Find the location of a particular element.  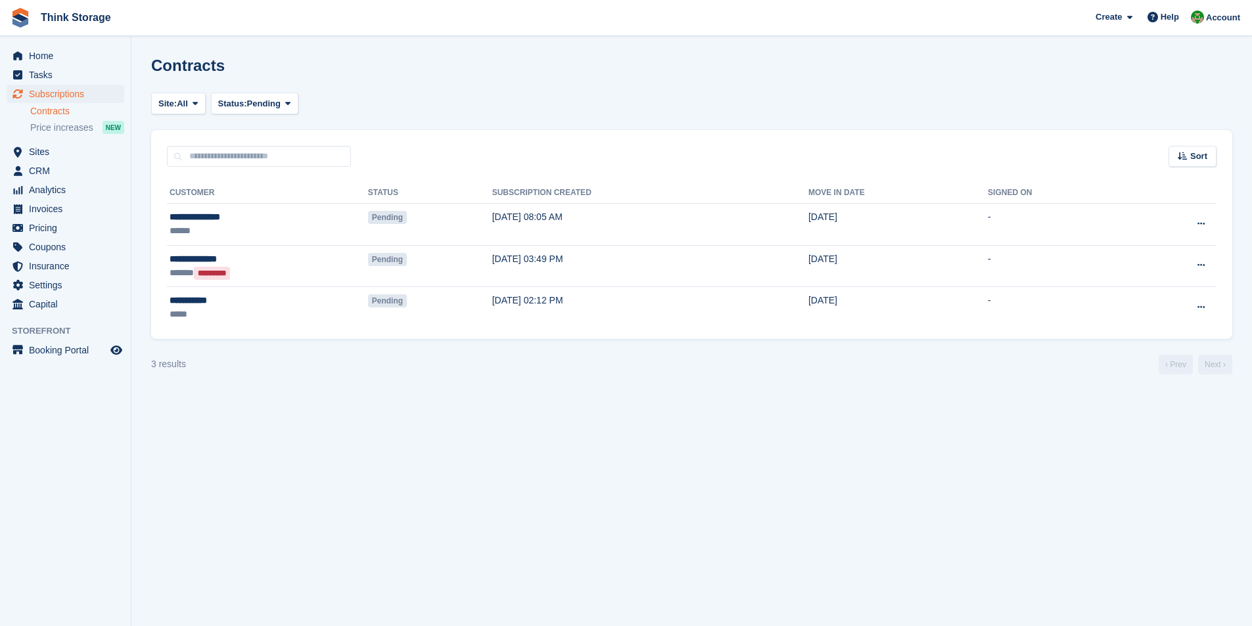

span: All is located at coordinates (182, 104).